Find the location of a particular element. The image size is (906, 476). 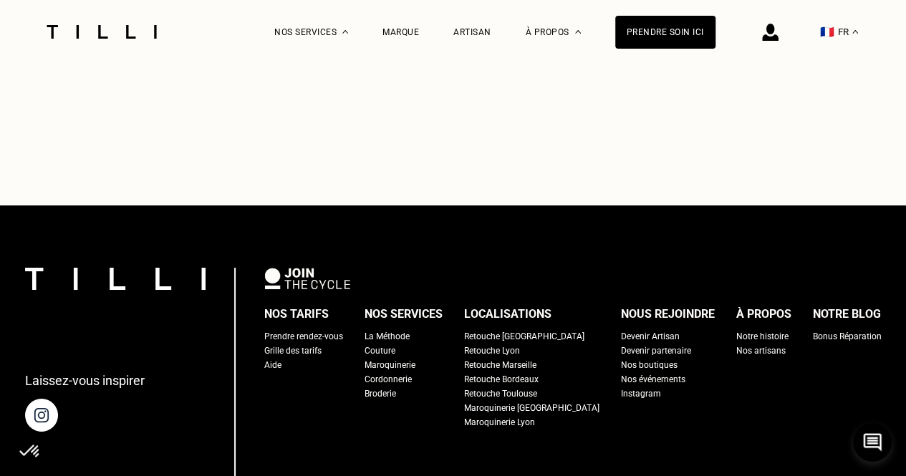

div: Broderie is located at coordinates (380, 394).